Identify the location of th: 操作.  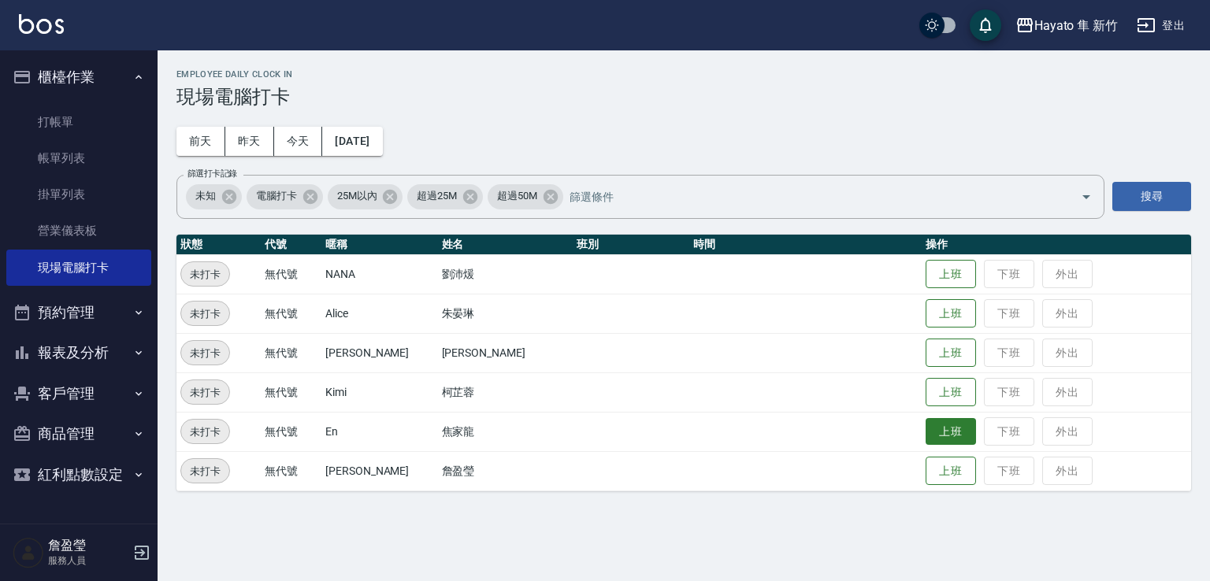
(1057, 245).